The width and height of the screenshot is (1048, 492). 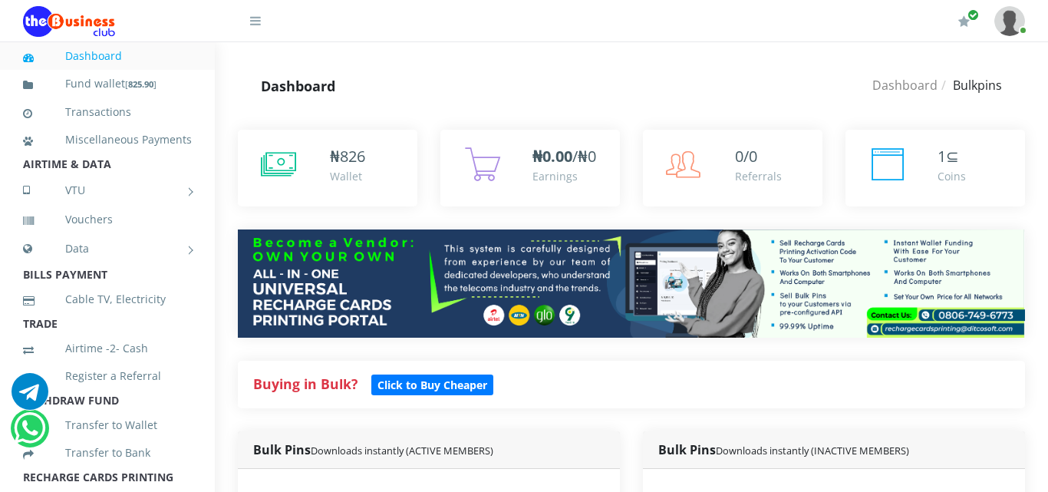 I want to click on img: User, so click(x=1010, y=21).